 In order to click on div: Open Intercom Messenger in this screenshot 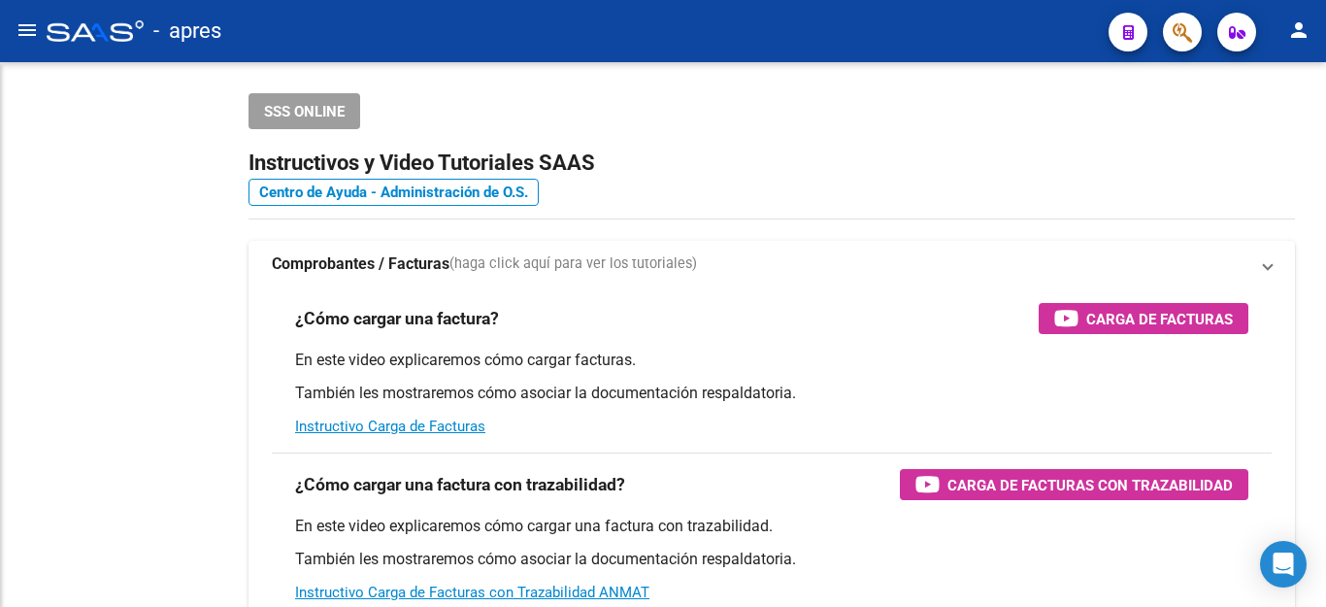, I will do `click(1284, 564)`.